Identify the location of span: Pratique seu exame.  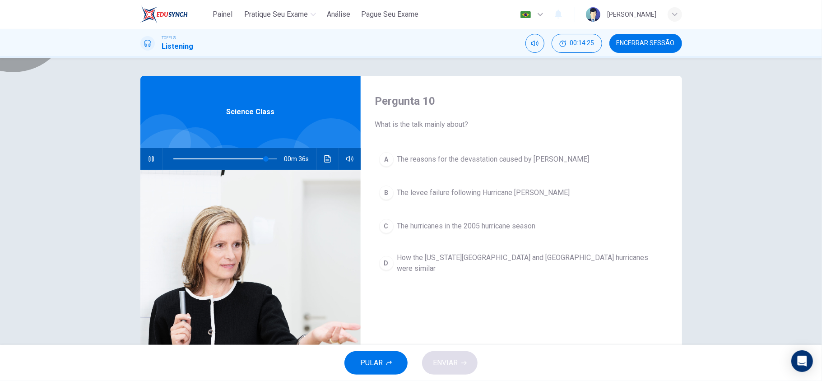
(276, 14).